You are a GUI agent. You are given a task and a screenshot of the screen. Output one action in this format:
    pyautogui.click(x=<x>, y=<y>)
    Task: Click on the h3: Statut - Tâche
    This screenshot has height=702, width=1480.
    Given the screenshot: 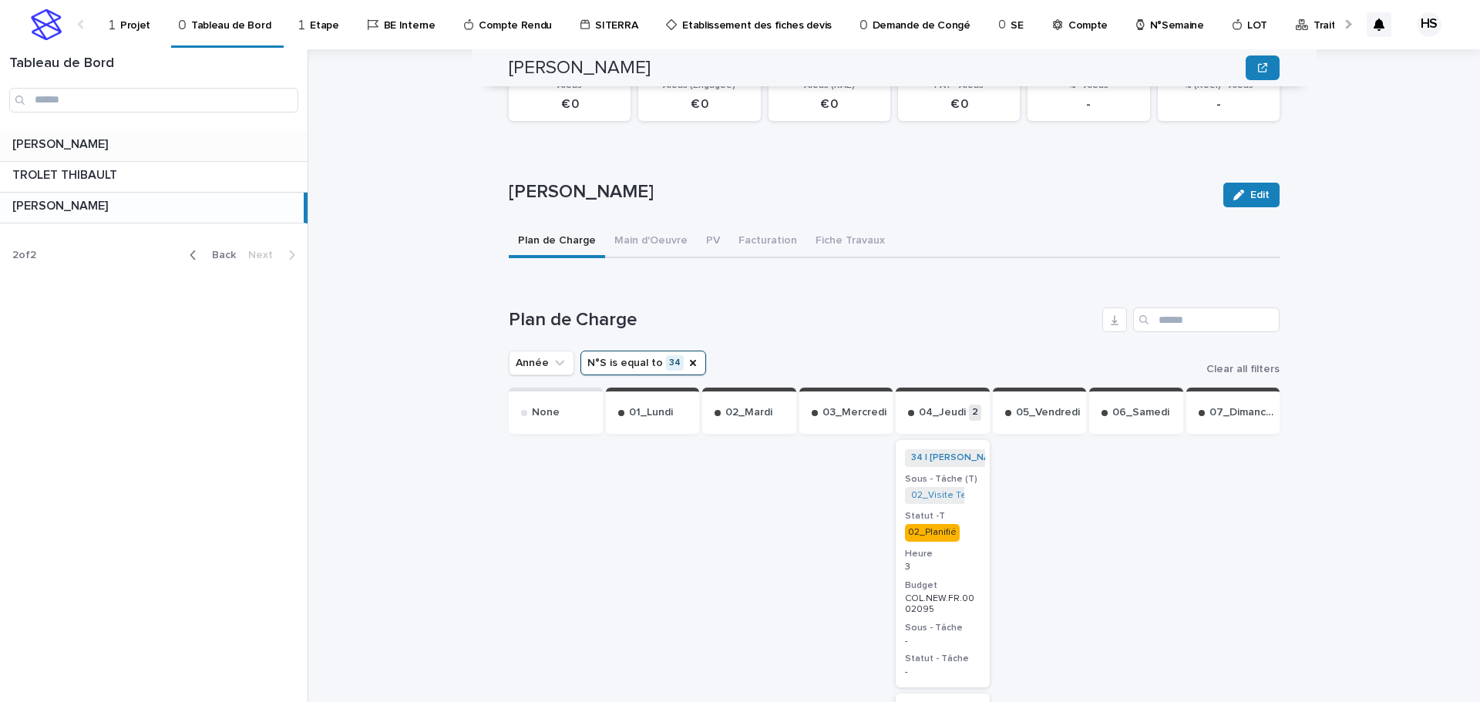 What is the action you would take?
    pyautogui.click(x=943, y=659)
    